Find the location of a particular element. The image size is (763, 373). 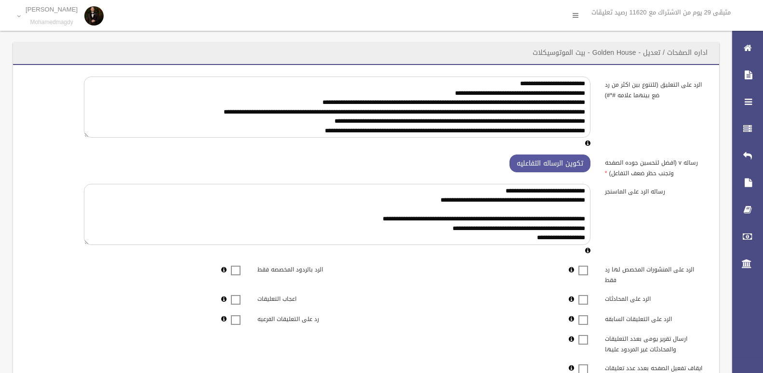

label: الرد على التعليقات السابقه is located at coordinates (655, 318).